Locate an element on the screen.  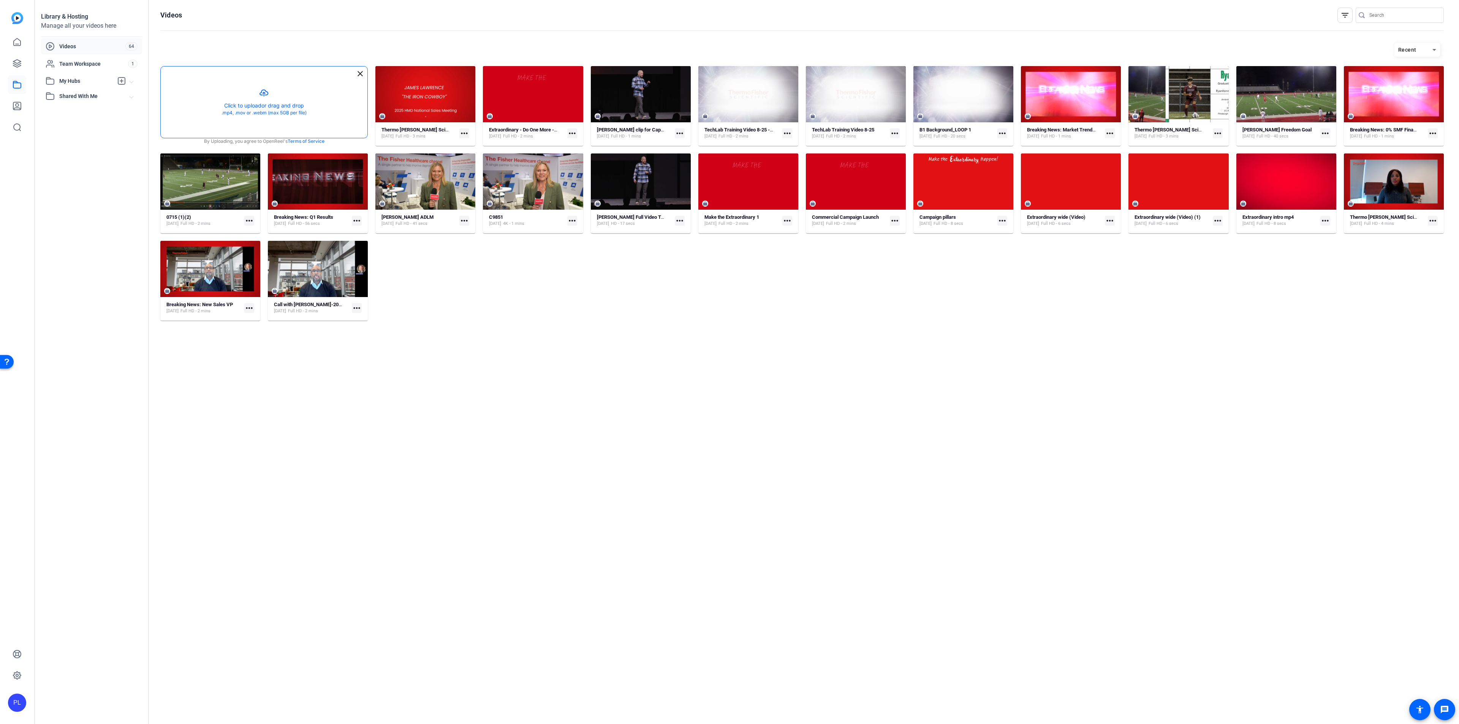
strong: 0715 (1)(2) is located at coordinates (179, 217).